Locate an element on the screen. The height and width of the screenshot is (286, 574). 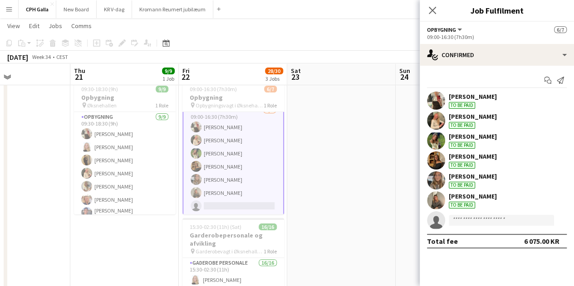
span: Edit is located at coordinates (34, 26).